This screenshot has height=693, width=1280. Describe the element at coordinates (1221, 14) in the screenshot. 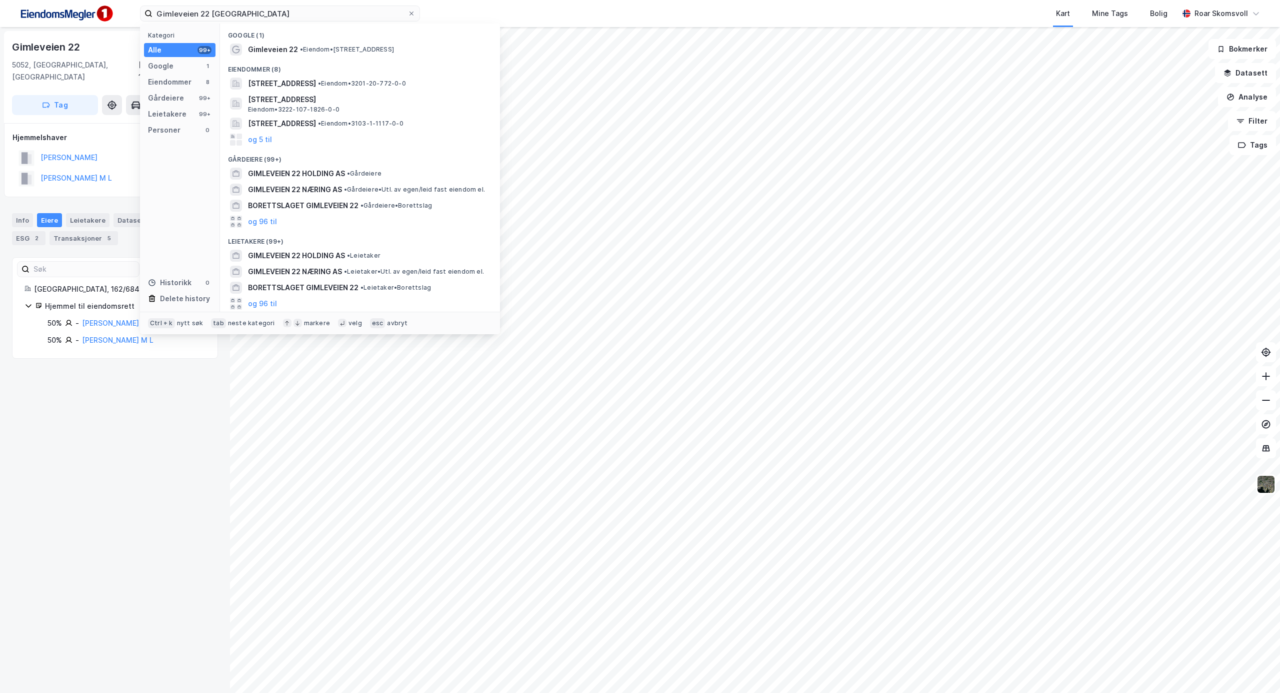

I see `div: Roar Skomsvoll` at that location.